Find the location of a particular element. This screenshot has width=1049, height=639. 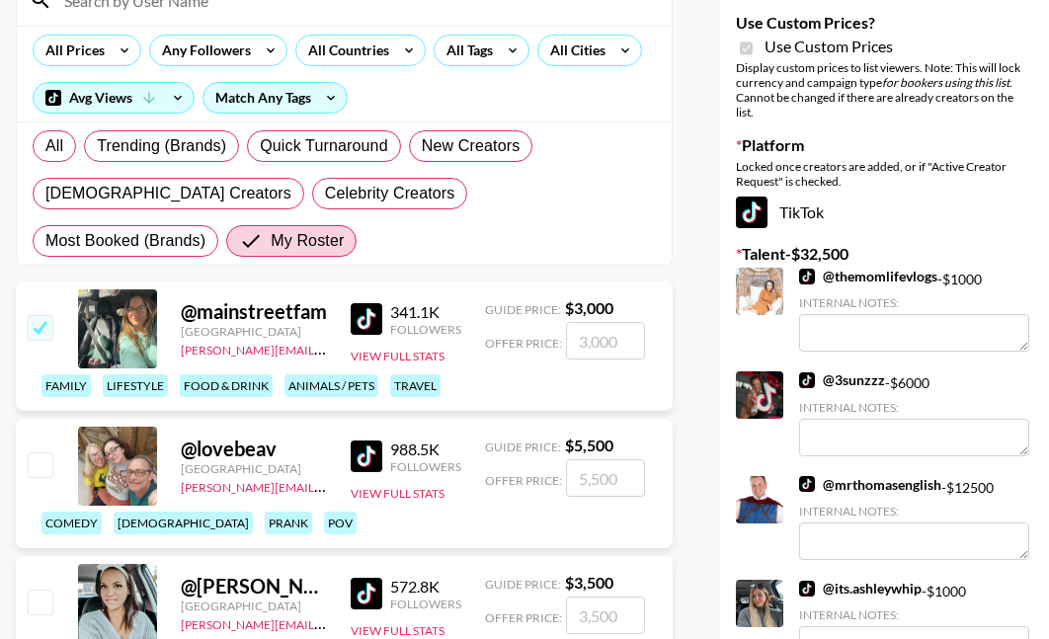

div: - $ 1000 is located at coordinates (914, 309).